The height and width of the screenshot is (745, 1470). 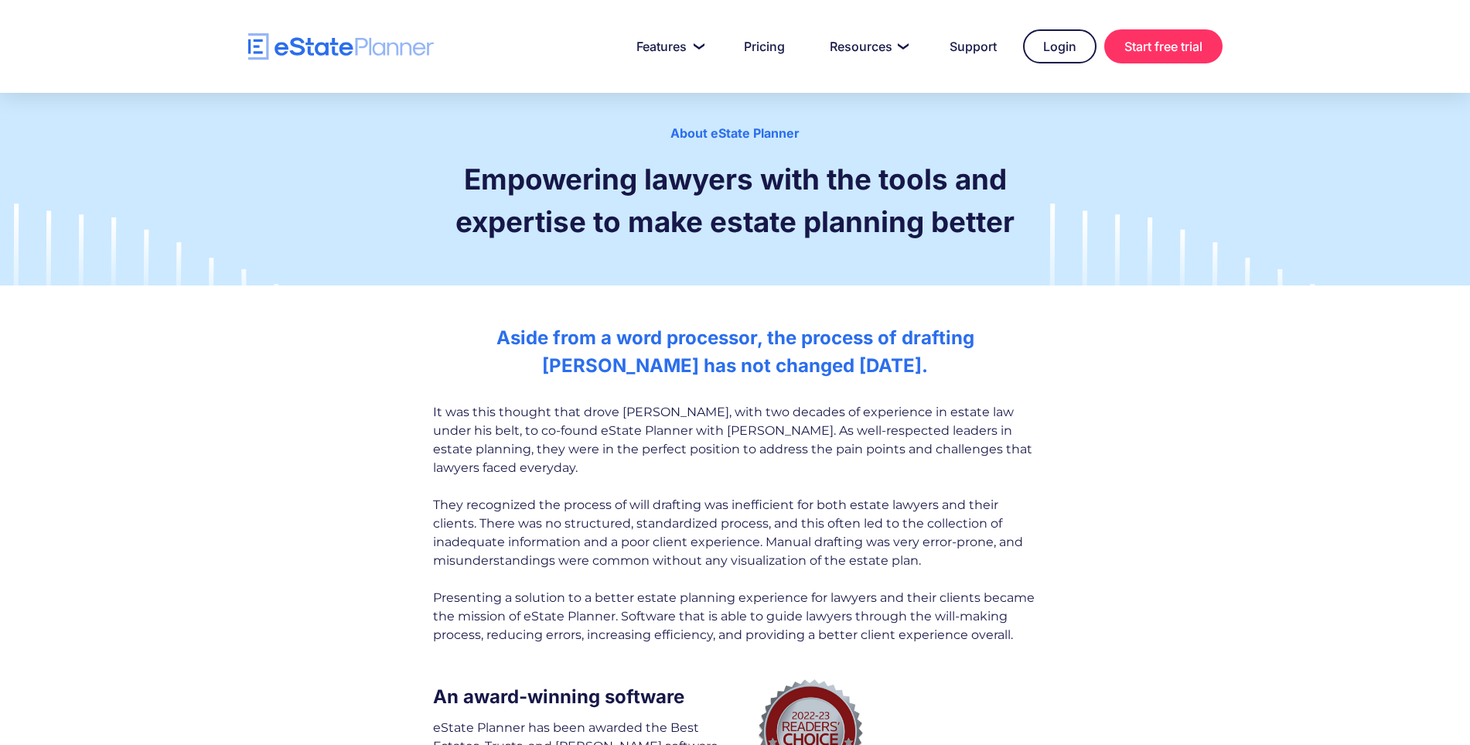 I want to click on a: Support, so click(x=973, y=46).